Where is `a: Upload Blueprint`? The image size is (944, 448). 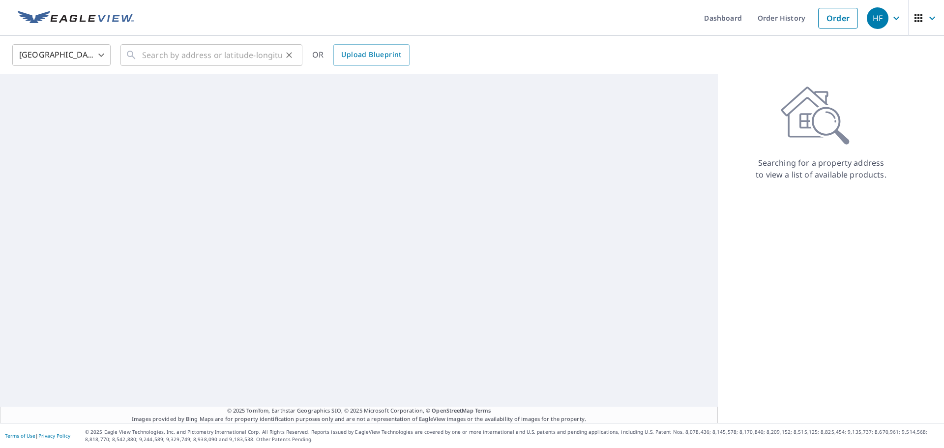 a: Upload Blueprint is located at coordinates (371, 55).